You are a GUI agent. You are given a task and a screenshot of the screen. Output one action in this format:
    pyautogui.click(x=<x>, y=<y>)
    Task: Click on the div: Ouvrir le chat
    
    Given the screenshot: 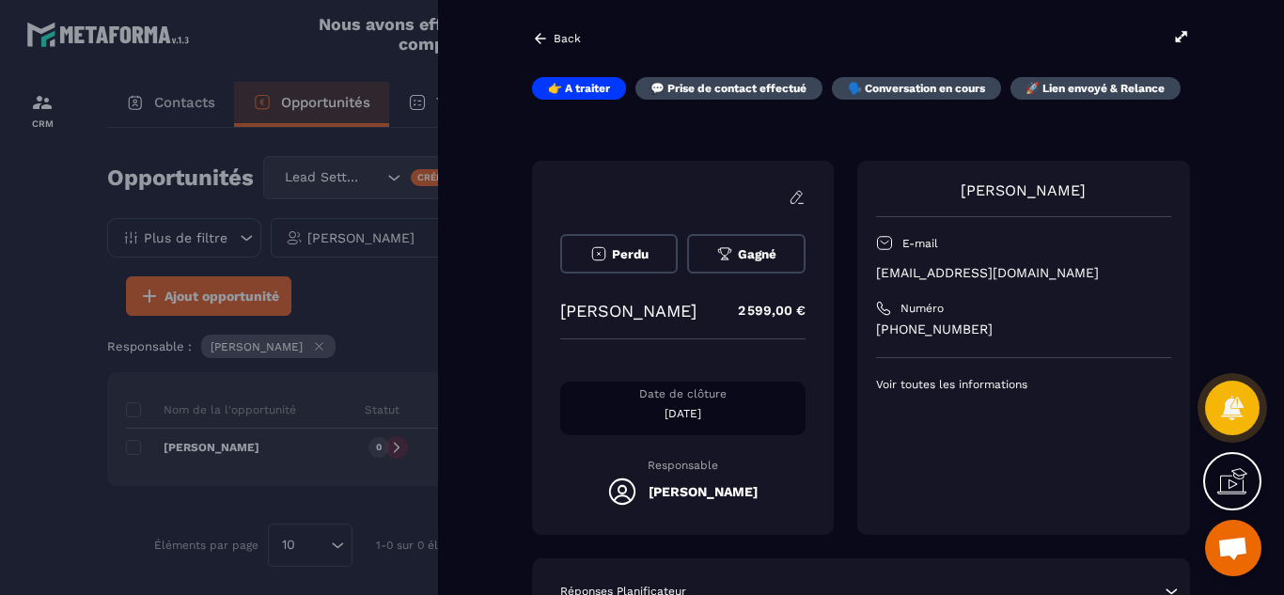 What is the action you would take?
    pyautogui.click(x=1233, y=548)
    